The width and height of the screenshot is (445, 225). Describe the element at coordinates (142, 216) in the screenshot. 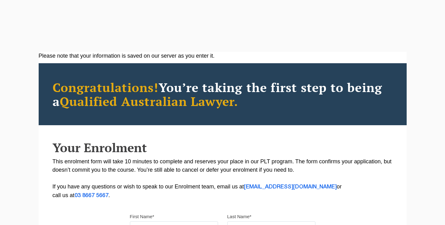

I see `label: First Name*` at that location.